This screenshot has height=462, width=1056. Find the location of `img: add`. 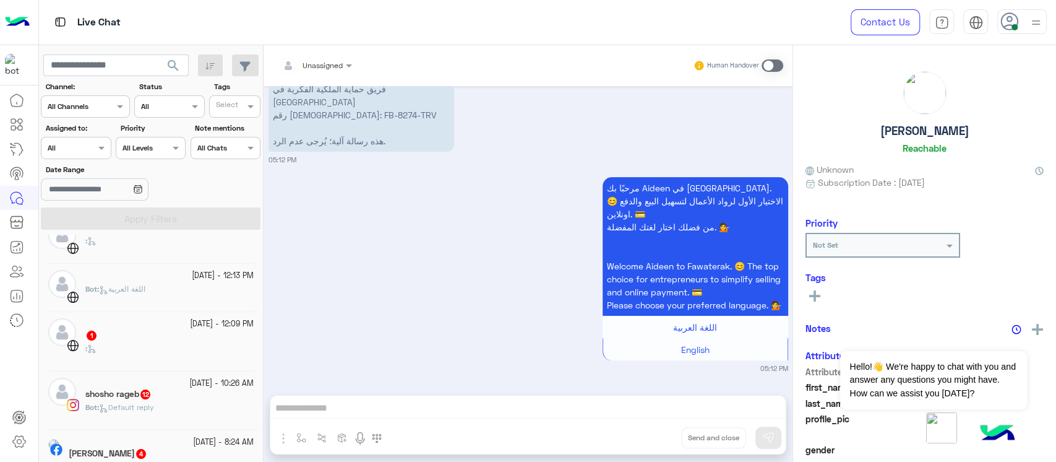

img: add is located at coordinates (1038, 329).